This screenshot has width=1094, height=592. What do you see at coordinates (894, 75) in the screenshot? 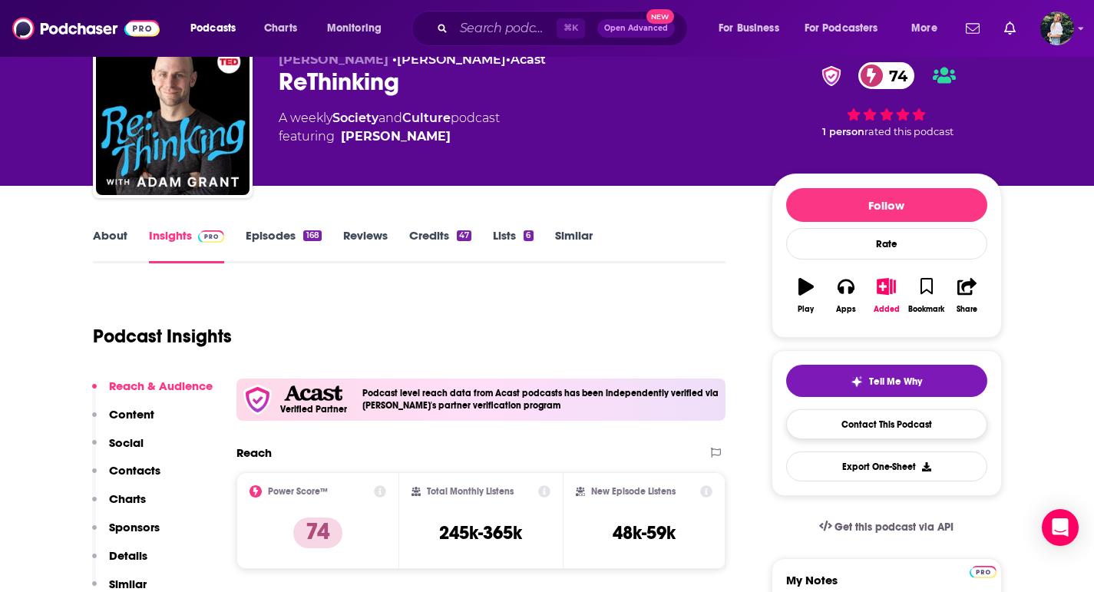
I see `span: 74` at bounding box center [894, 75].